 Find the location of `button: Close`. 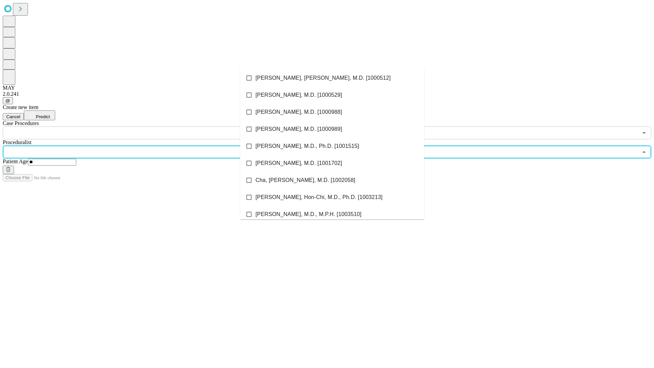

button: Close is located at coordinates (644, 152).